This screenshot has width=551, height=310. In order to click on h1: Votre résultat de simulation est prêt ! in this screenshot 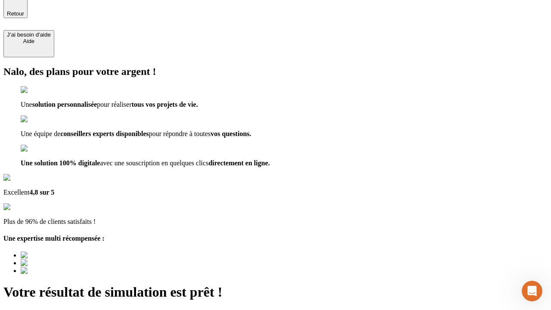, I will do `click(276, 292)`.